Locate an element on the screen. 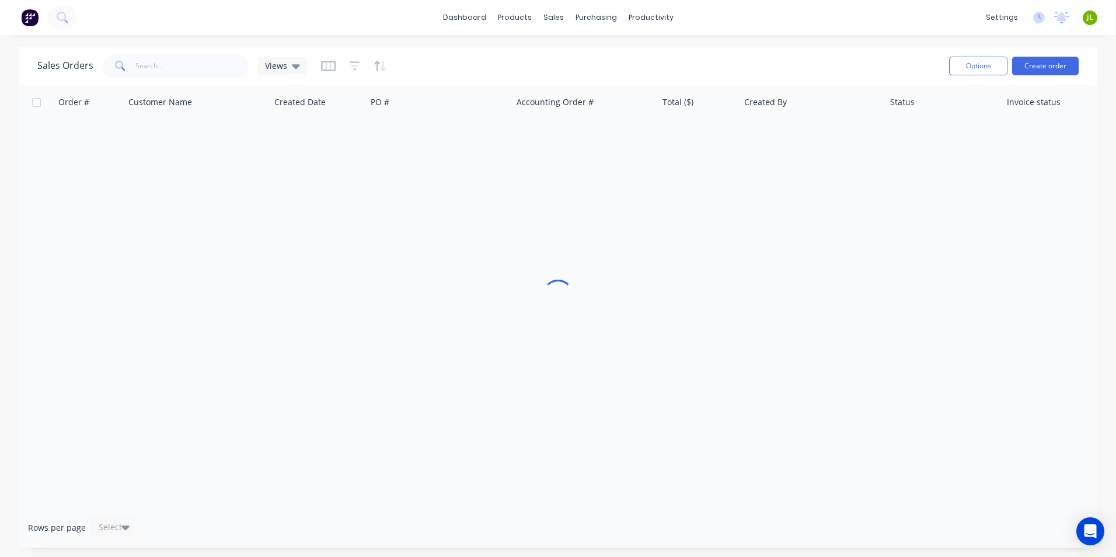  span: Rows per page is located at coordinates (57, 528).